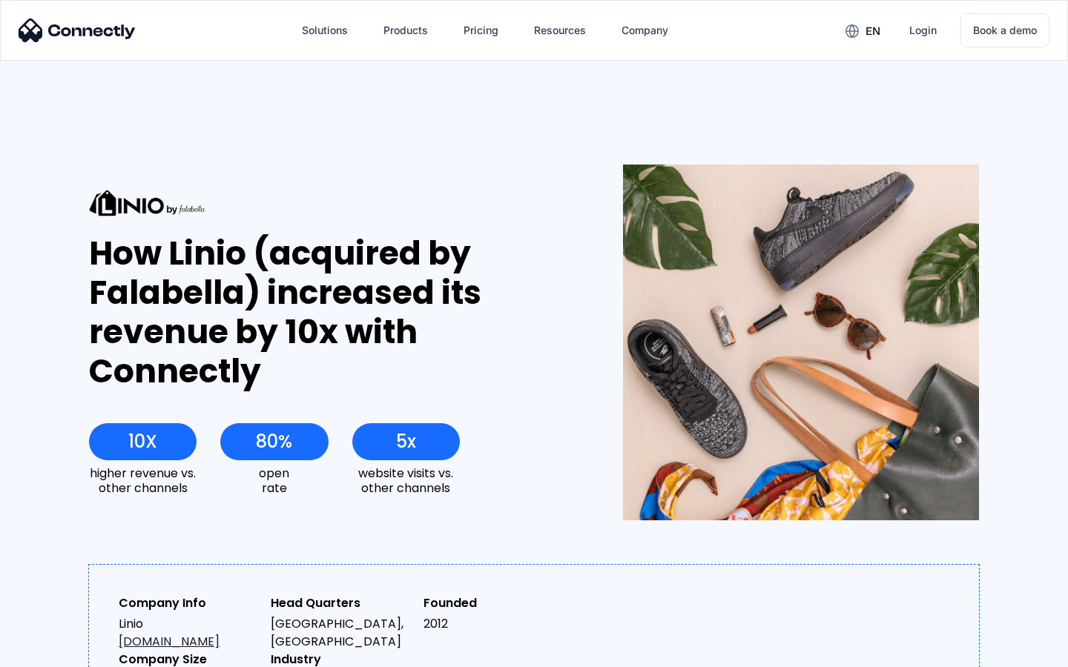 The image size is (1068, 667). I want to click on aside: Language selected: English, so click(52, 652).